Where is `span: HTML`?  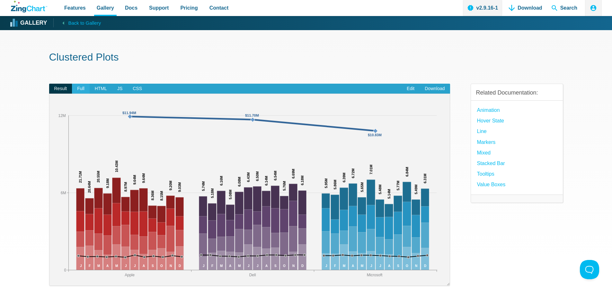
span: HTML is located at coordinates (101, 89).